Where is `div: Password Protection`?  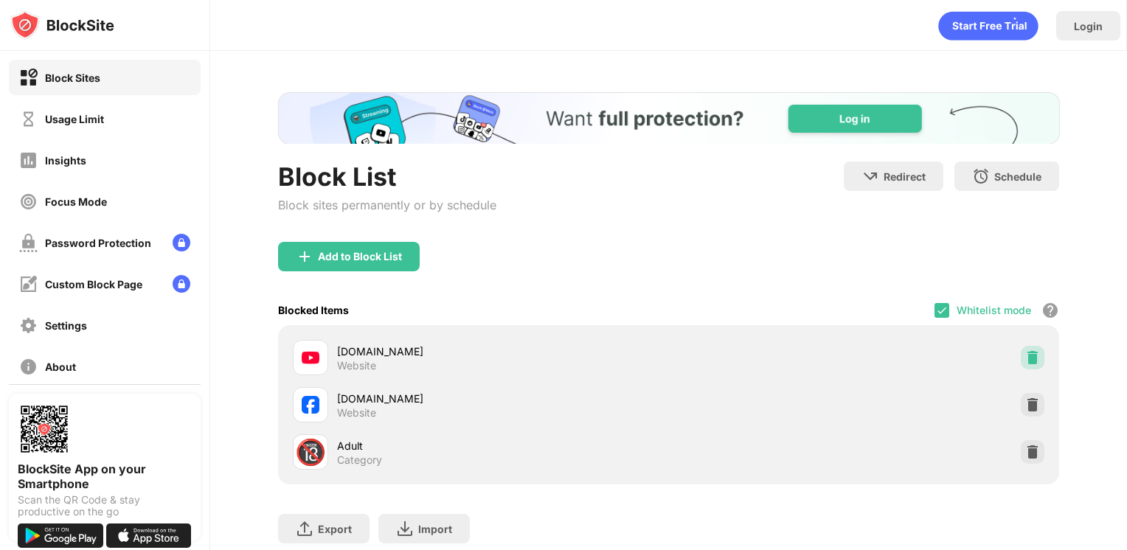
div: Password Protection is located at coordinates (98, 243).